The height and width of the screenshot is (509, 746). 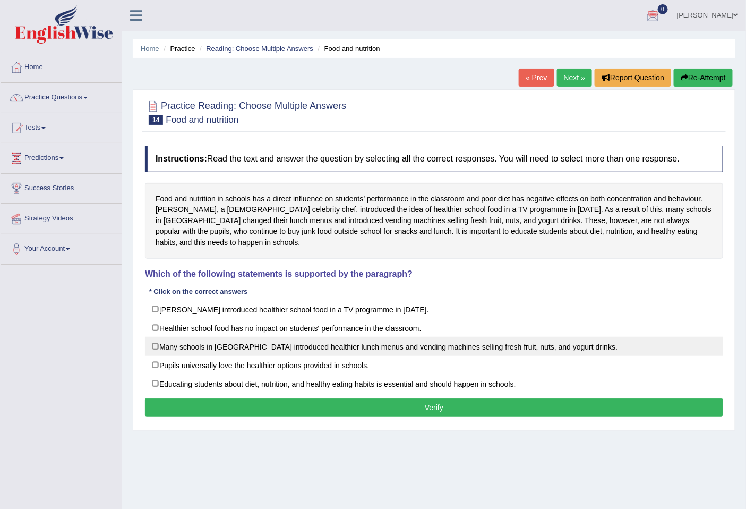 I want to click on label: Healthier school food has no impact on students' performance in the classroom., so click(x=434, y=328).